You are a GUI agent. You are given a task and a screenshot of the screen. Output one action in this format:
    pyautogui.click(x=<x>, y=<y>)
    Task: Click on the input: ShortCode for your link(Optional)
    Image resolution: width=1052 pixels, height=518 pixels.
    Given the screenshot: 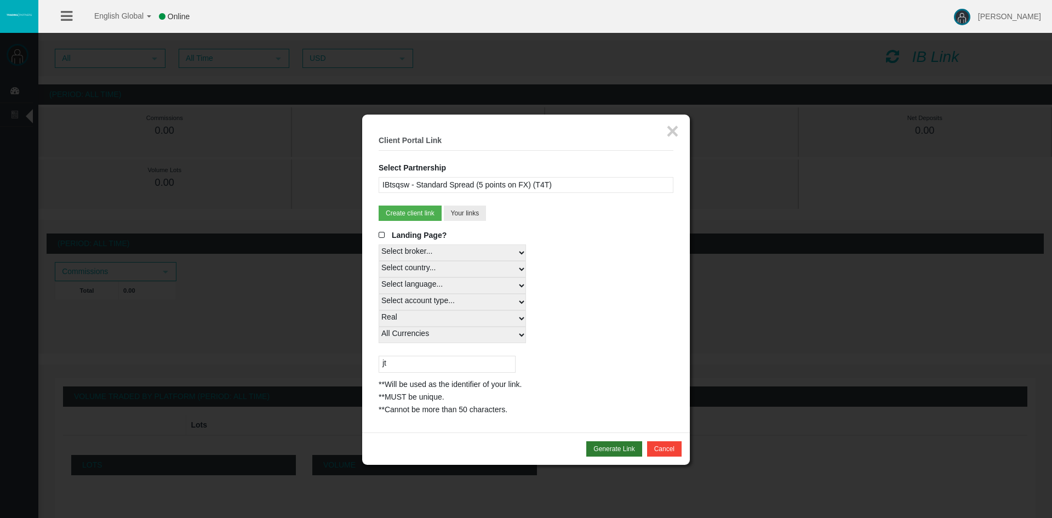 What is the action you would take?
    pyautogui.click(x=447, y=364)
    